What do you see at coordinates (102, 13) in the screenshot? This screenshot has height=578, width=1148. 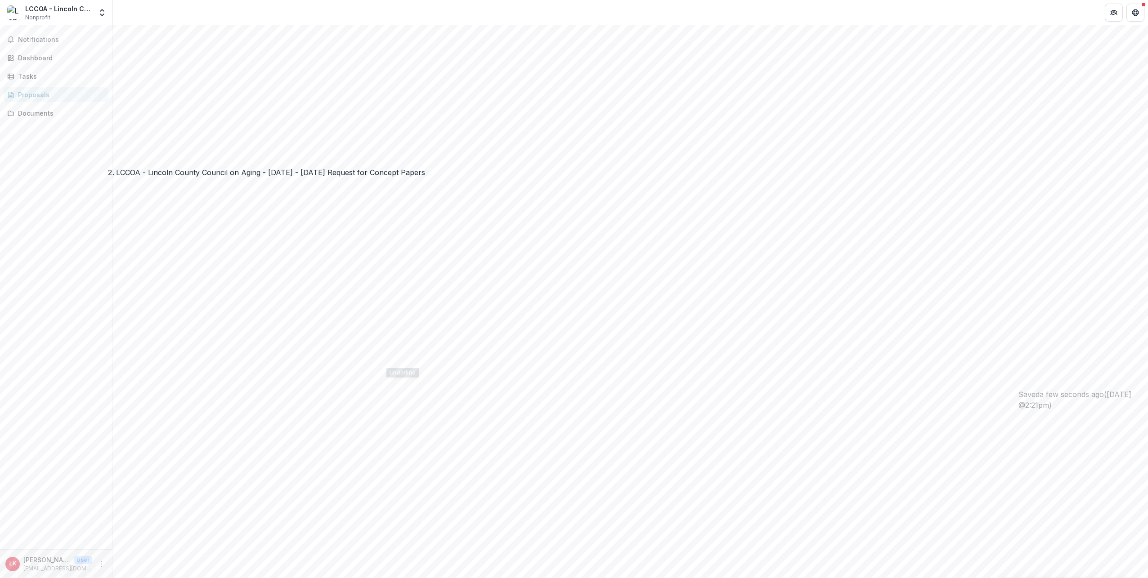 I see `button: Open entity switcher` at bounding box center [102, 13].